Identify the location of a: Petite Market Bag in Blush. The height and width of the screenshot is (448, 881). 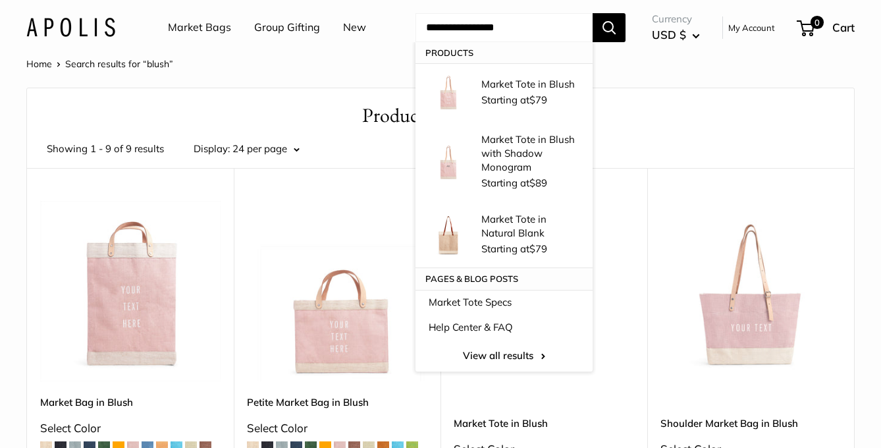
(337, 402).